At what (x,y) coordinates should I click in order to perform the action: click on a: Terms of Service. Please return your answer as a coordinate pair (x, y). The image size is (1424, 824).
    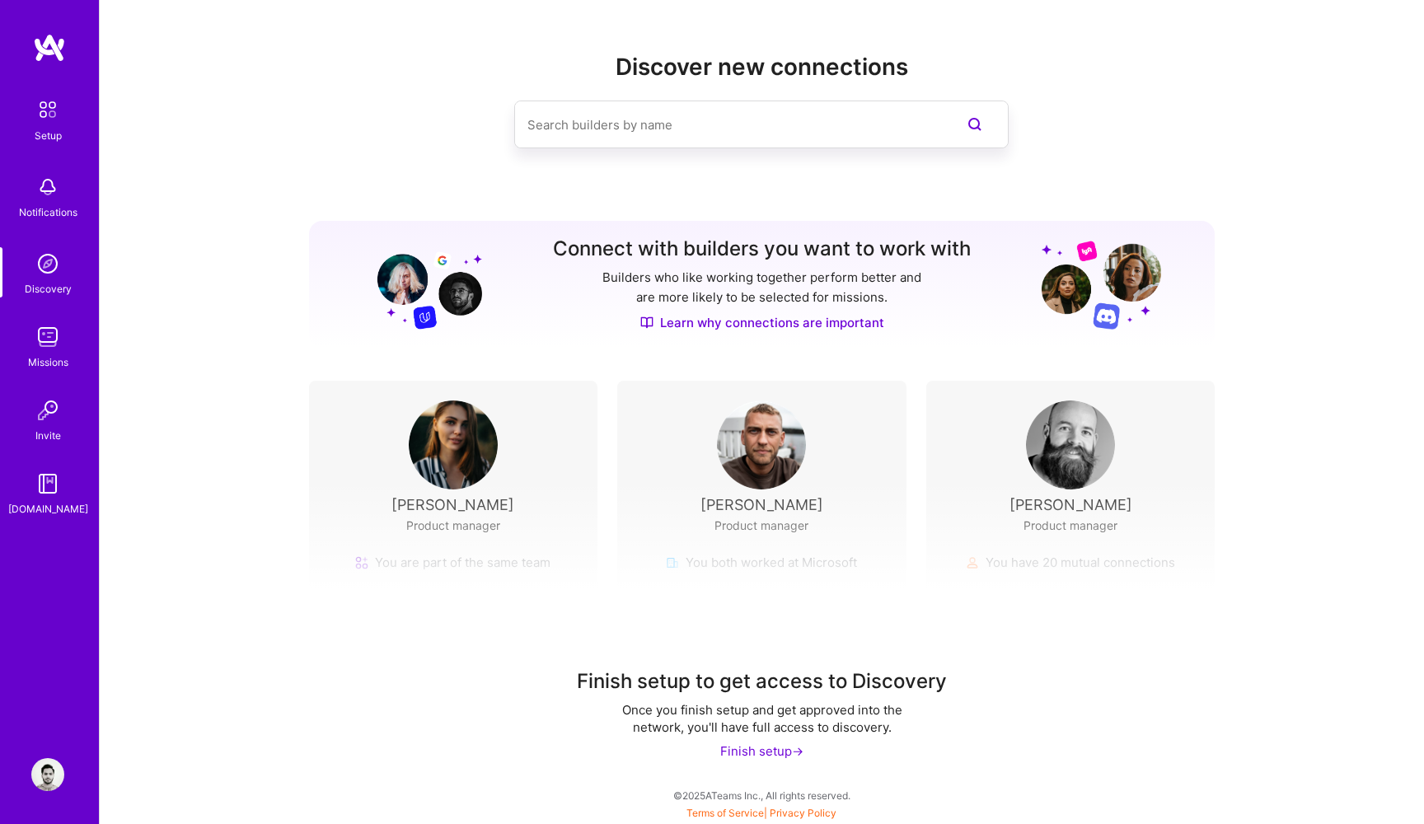
    Looking at the image, I should click on (725, 813).